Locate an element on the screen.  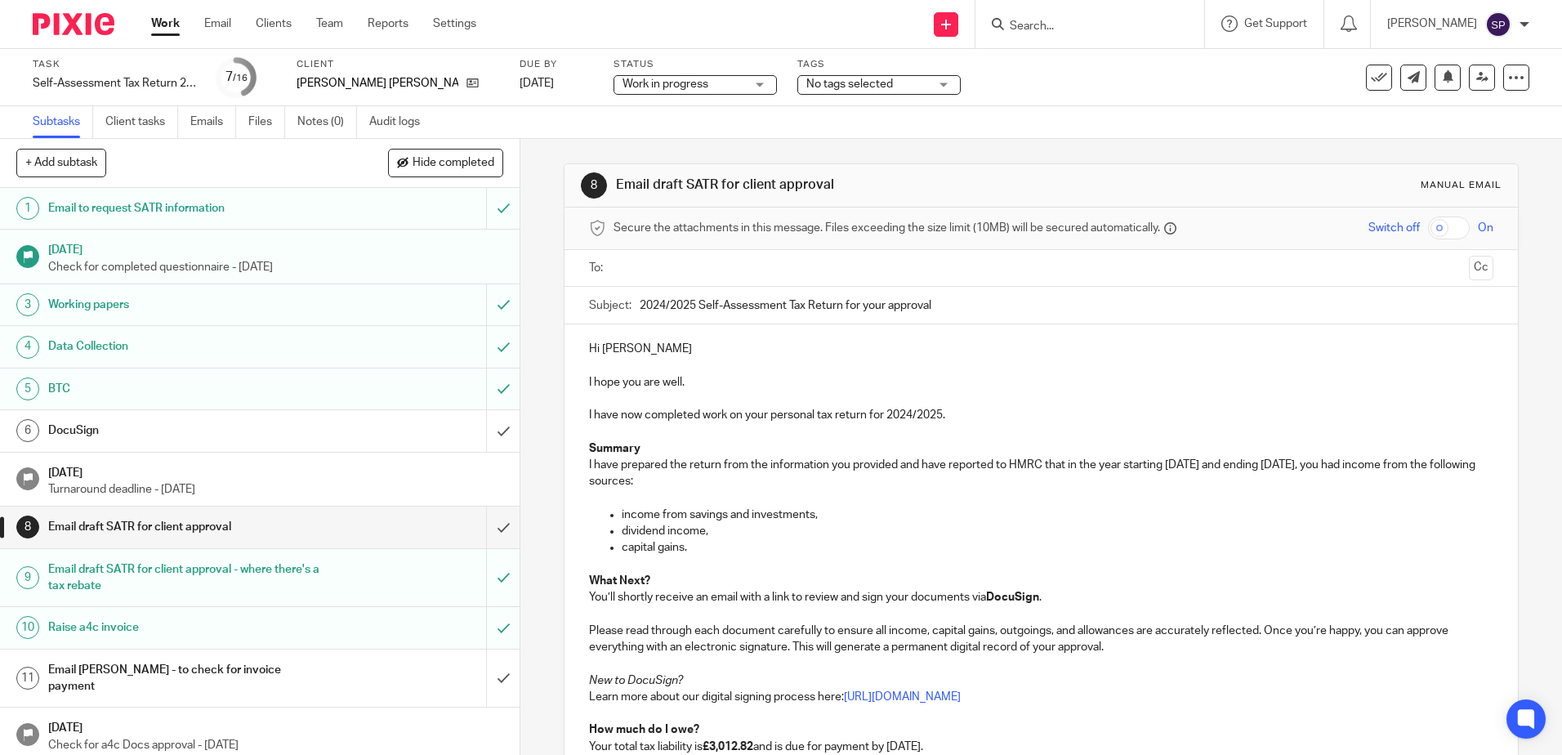
div: Self-Assessment Tax Return 2025 is located at coordinates (114, 83).